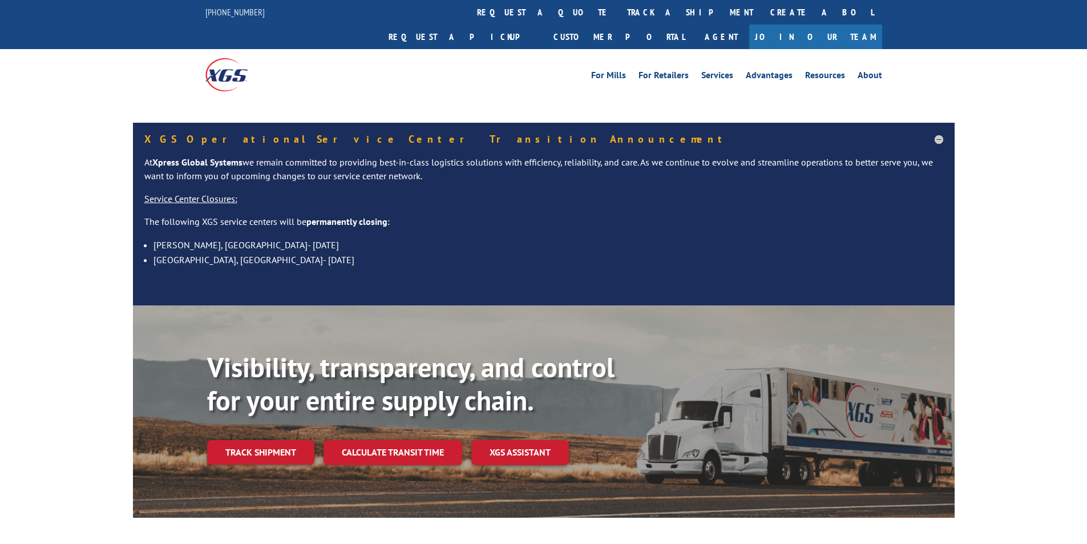  I want to click on a: Track shipment, so click(261, 452).